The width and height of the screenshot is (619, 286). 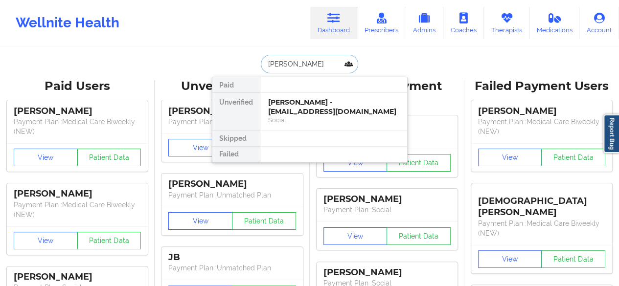 What do you see at coordinates (464, 23) in the screenshot?
I see `a: Coaches` at bounding box center [464, 23].